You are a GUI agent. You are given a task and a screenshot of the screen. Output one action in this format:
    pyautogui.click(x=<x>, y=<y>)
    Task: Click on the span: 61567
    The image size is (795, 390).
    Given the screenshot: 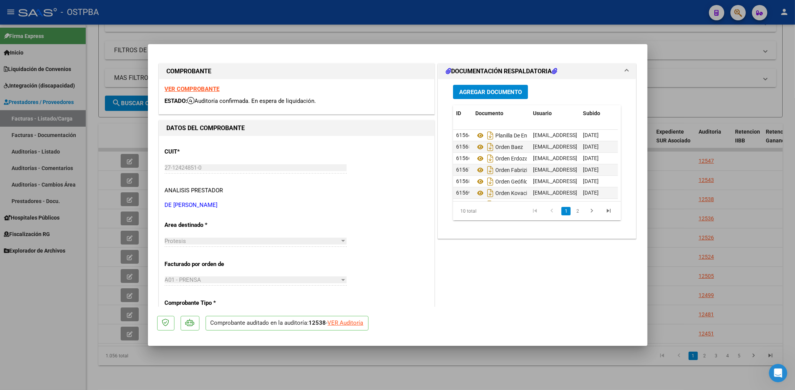 What is the action you would take?
    pyautogui.click(x=464, y=170)
    